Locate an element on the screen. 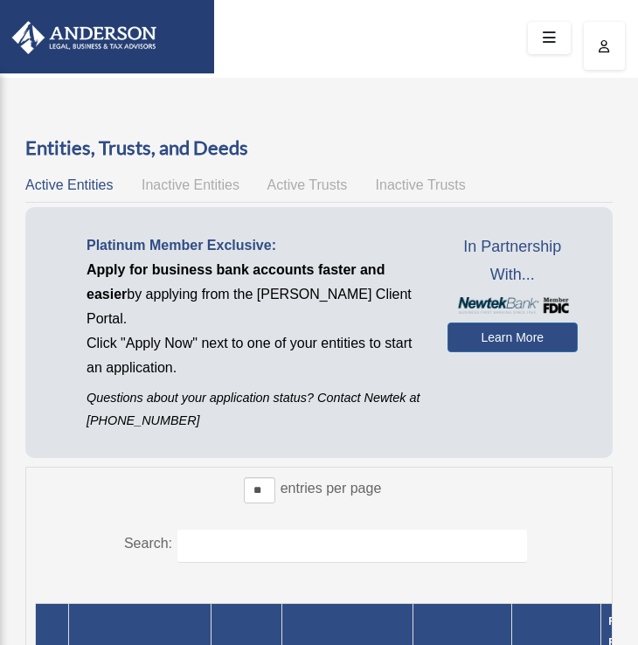 The image size is (638, 645). span: Active Trusts is located at coordinates (308, 184).